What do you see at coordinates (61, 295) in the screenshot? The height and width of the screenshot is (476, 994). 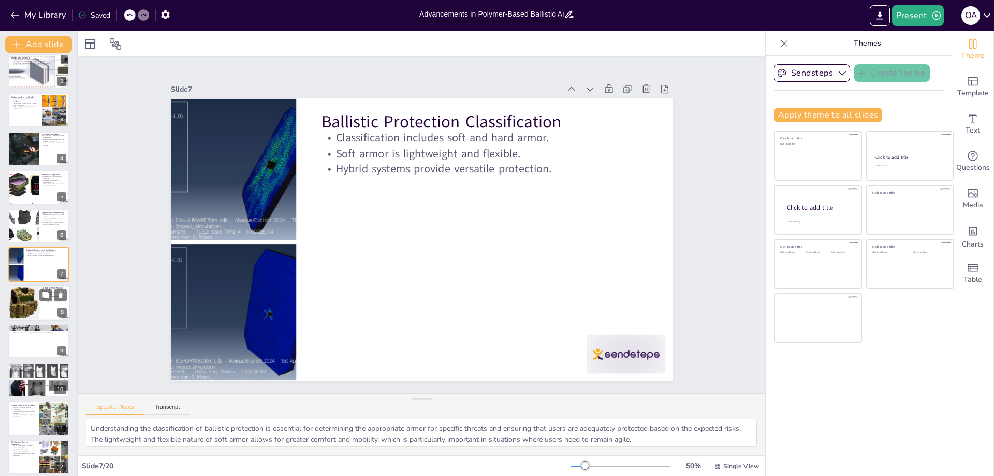 I see `button: Delete Slide` at bounding box center [61, 295].